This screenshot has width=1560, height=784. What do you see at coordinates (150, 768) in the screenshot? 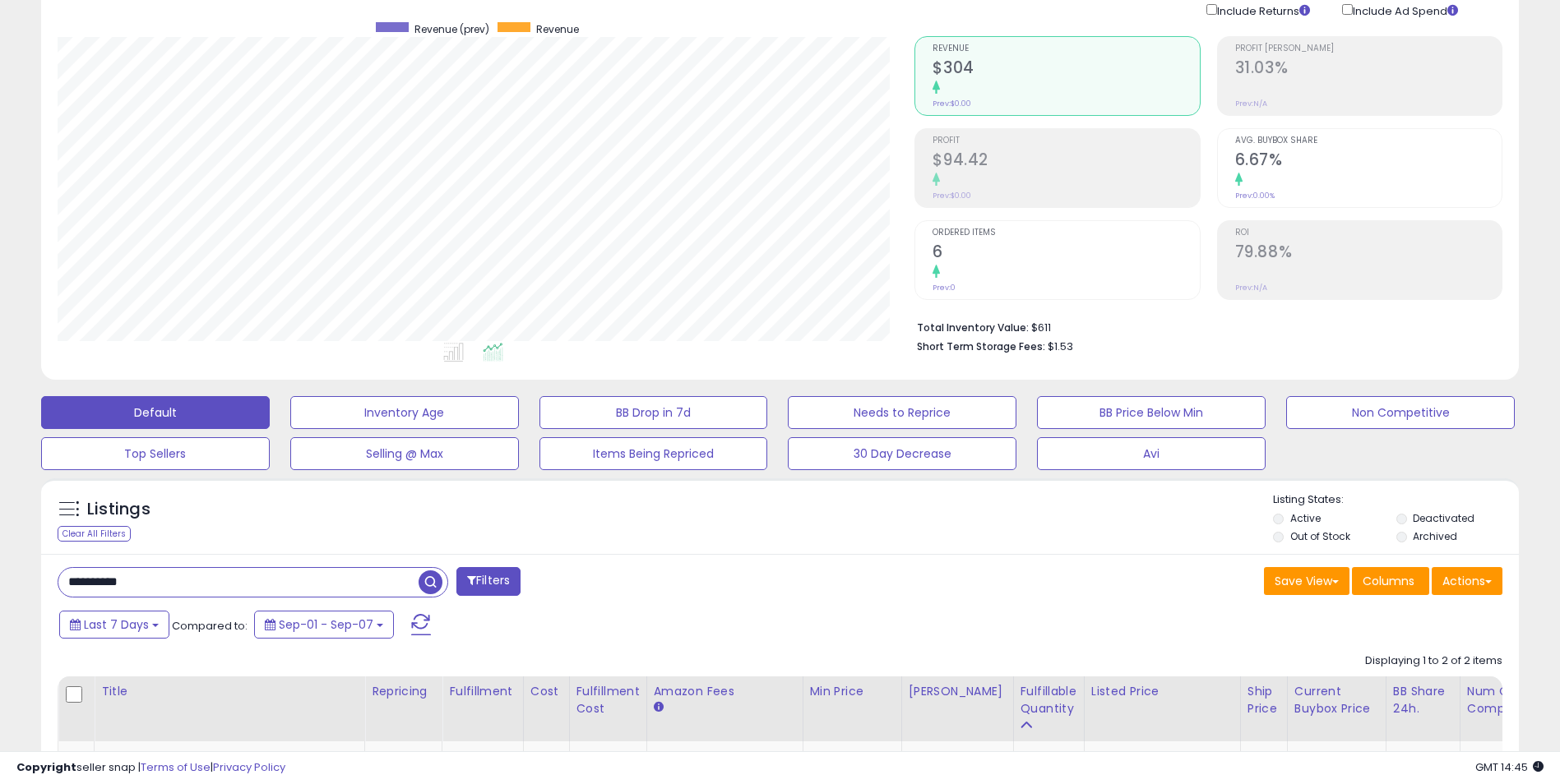
I see `div: seller snap | |` at bounding box center [150, 768].